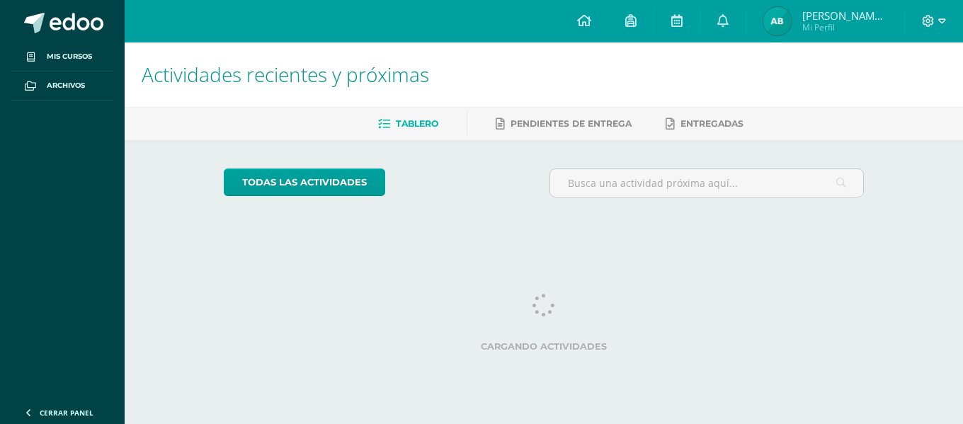 This screenshot has height=424, width=963. Describe the element at coordinates (778, 21) in the screenshot. I see `img: 345e1eacb3c58cc3bd2a5ece63b51f5d.png` at that location.